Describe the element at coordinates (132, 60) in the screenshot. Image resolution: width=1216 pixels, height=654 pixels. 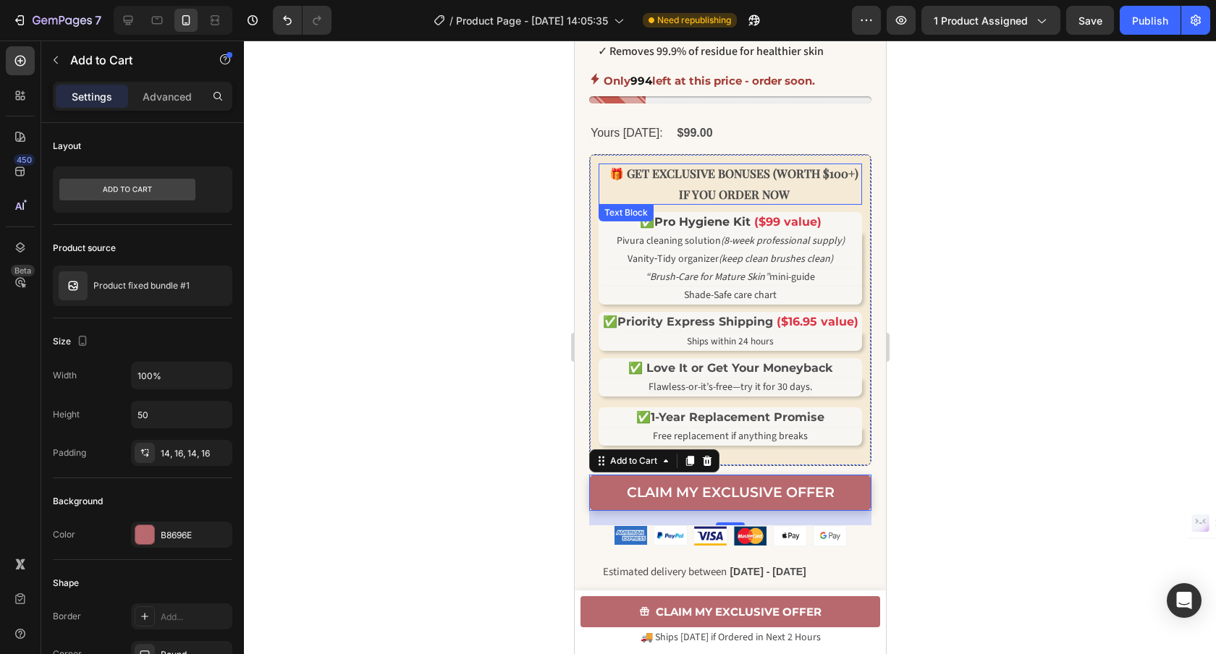
I see `p: Add to Cart` at that location.